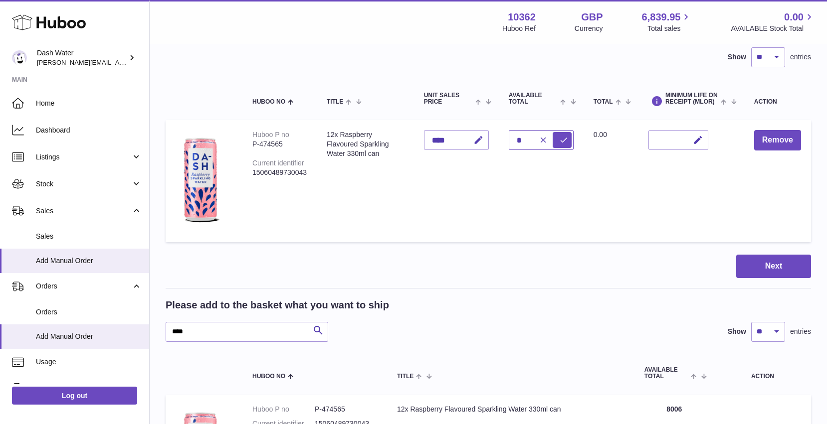 This screenshot has width=827, height=424. What do you see at coordinates (692, 99) in the screenshot?
I see `span: Minimum Life On Receipt (MLOR)` at bounding box center [692, 99].